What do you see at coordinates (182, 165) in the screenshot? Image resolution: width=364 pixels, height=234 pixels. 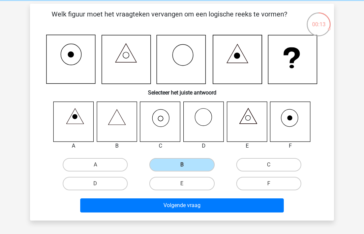 I see `label: B` at bounding box center [182, 165].